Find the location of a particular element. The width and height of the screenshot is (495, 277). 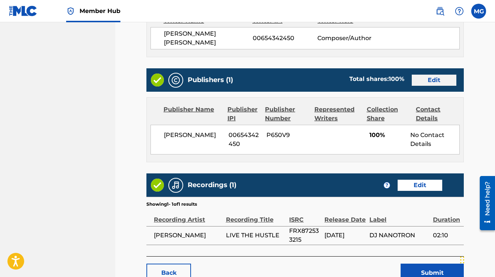

img: help is located at coordinates (459, 11).